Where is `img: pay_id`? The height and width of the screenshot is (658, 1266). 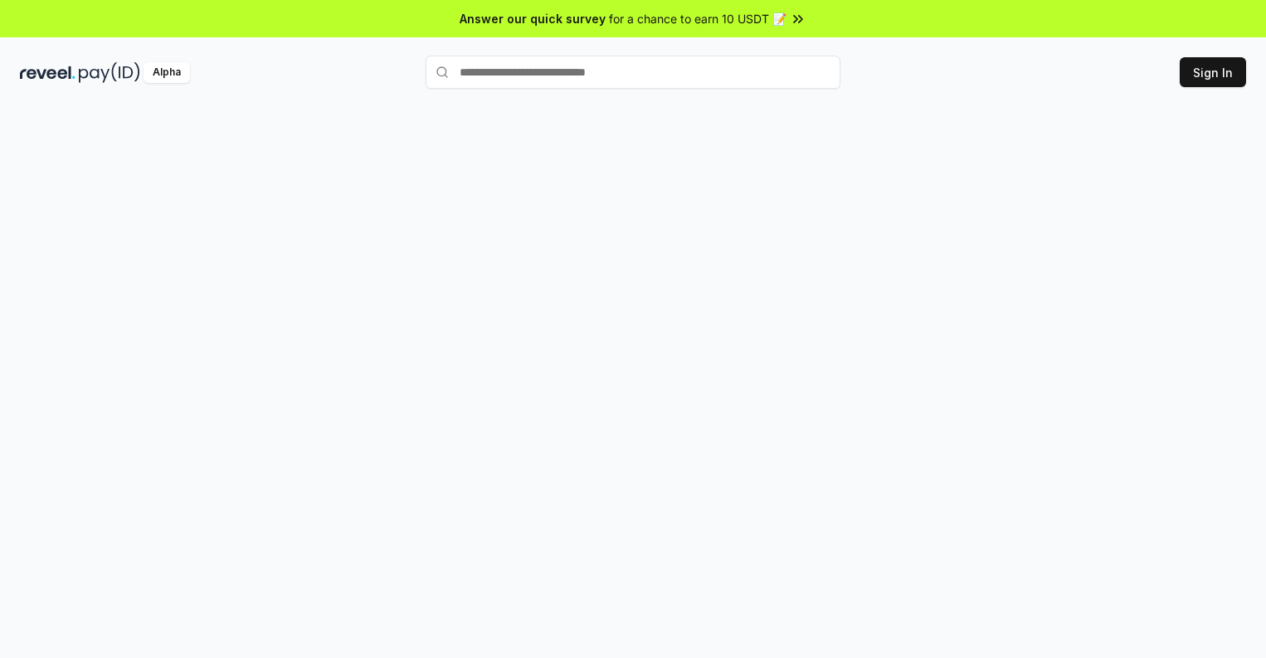
img: pay_id is located at coordinates (110, 72).